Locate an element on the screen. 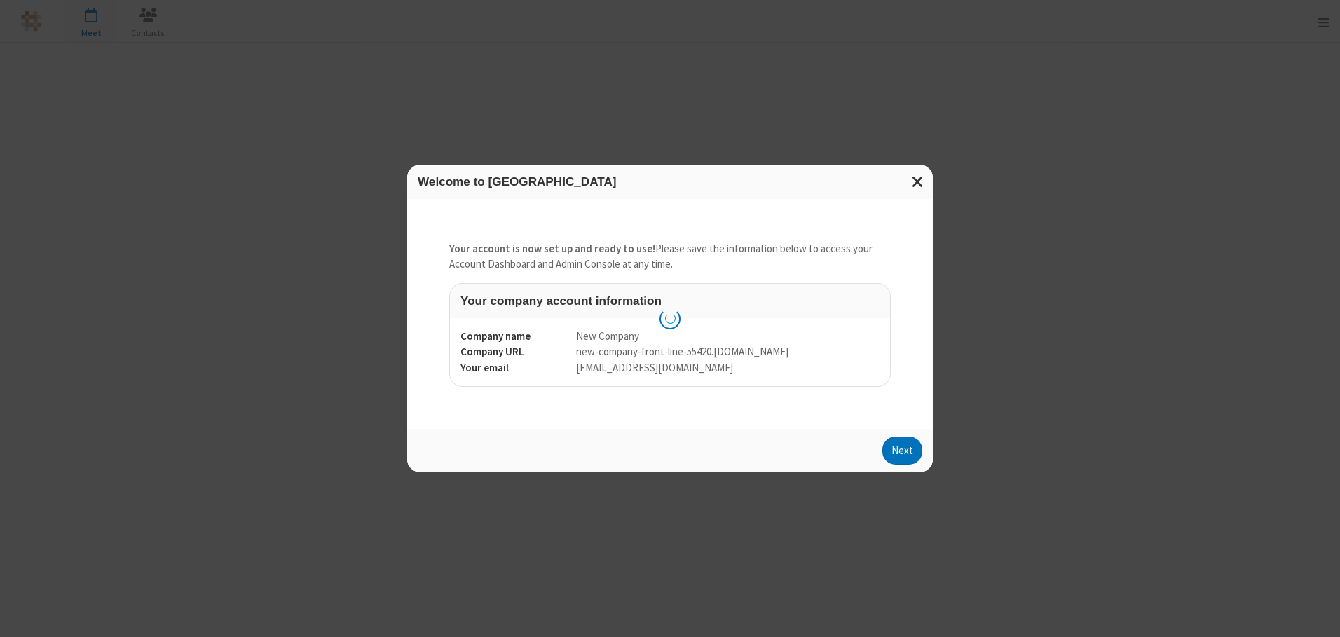  dd: New Company is located at coordinates (727, 336).